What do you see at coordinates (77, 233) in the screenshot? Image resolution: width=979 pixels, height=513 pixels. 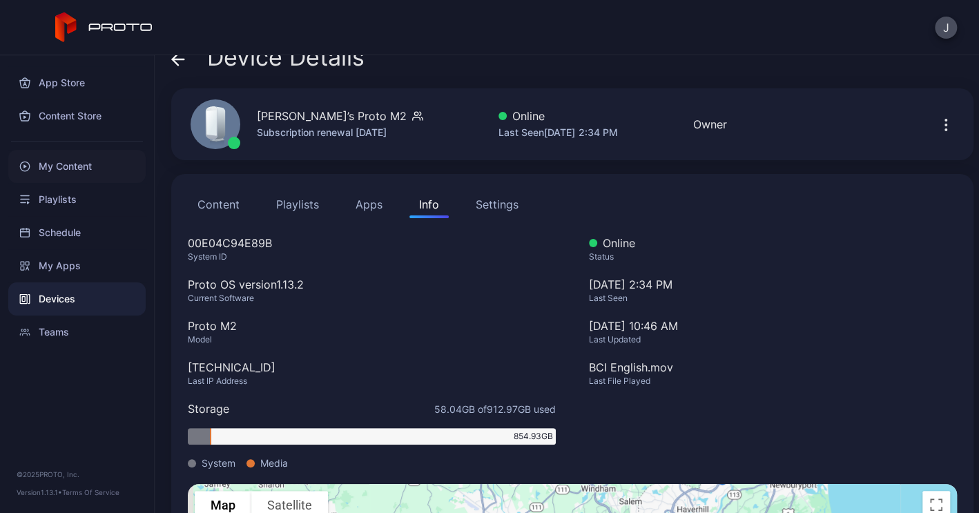 I see `a: Schedule` at bounding box center [77, 233].